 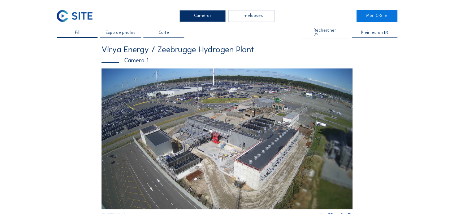 What do you see at coordinates (164, 33) in the screenshot?
I see `span: Carte` at bounding box center [164, 33].